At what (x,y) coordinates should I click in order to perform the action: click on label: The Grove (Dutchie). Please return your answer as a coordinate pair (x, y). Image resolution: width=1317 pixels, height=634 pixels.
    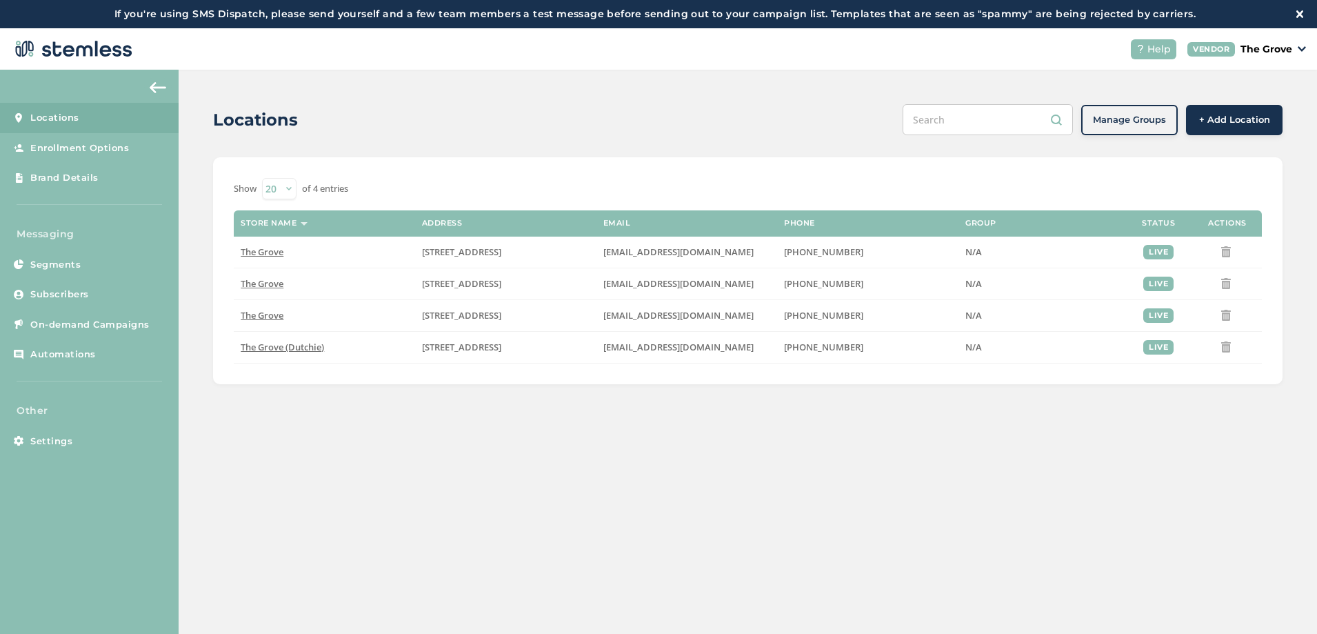
    Looking at the image, I should click on (324, 347).